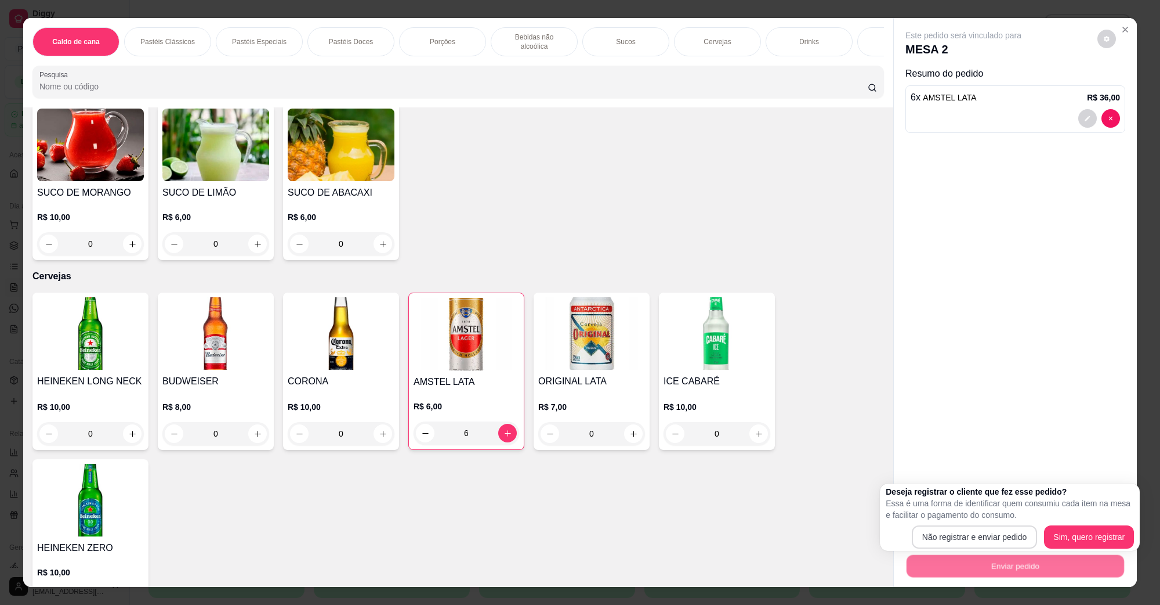 This screenshot has width=1160, height=605. Describe the element at coordinates (964, 35) in the screenshot. I see `p: Este pedido será vinculado para` at that location.